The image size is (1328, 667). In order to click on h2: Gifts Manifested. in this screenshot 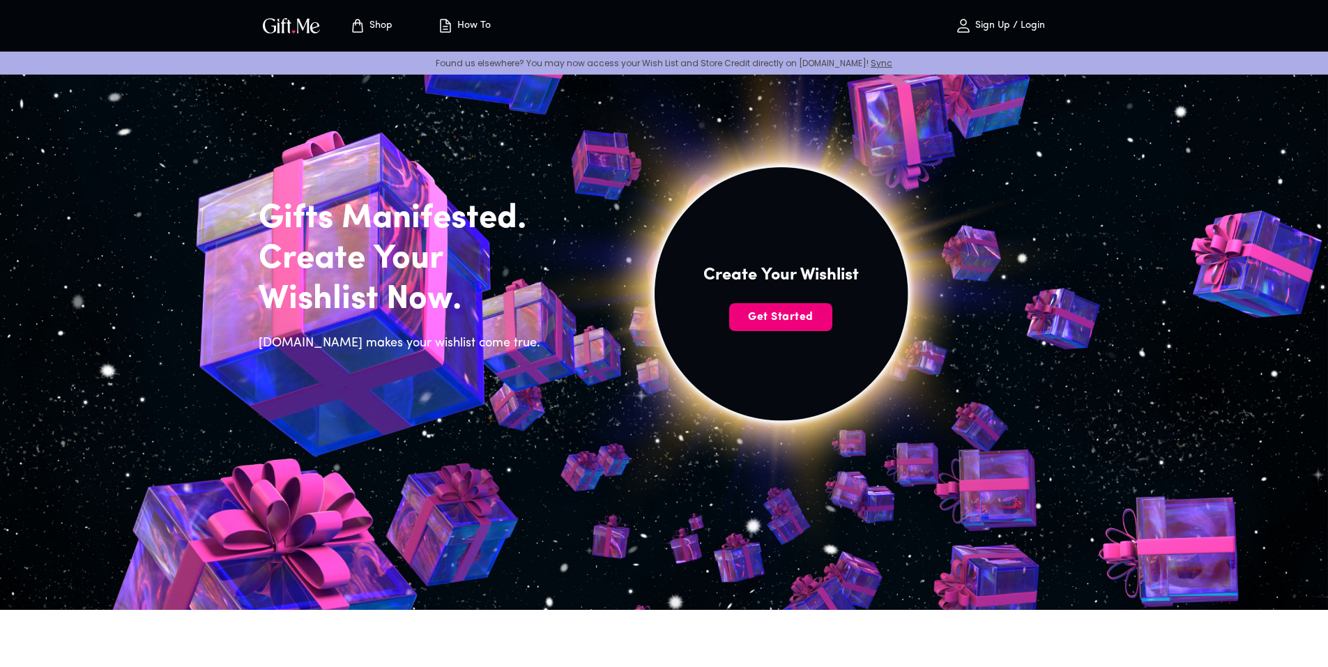, I will do `click(404, 219)`.